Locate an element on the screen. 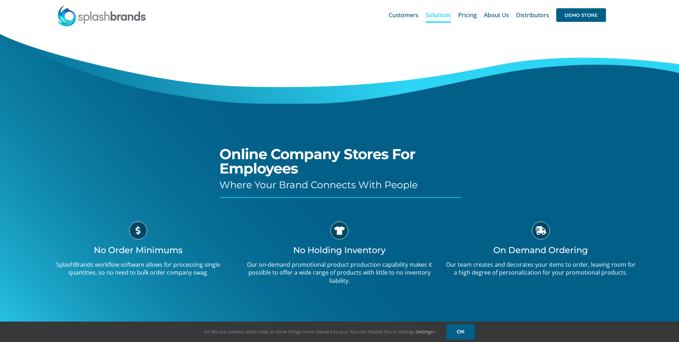  a: Distributors is located at coordinates (533, 15).